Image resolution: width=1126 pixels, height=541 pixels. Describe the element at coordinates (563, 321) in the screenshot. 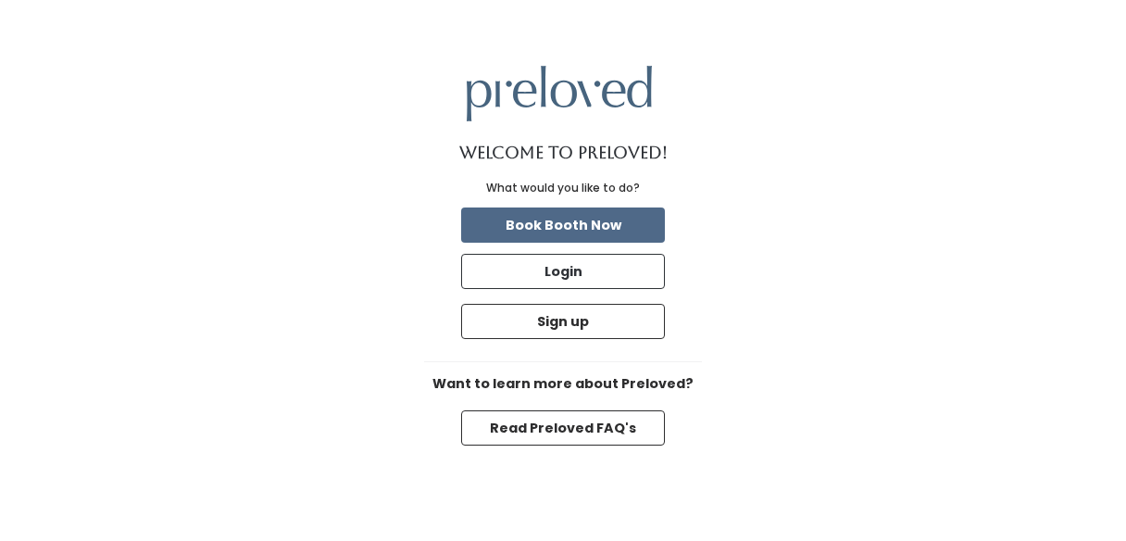

I see `button: Sign up` at that location.